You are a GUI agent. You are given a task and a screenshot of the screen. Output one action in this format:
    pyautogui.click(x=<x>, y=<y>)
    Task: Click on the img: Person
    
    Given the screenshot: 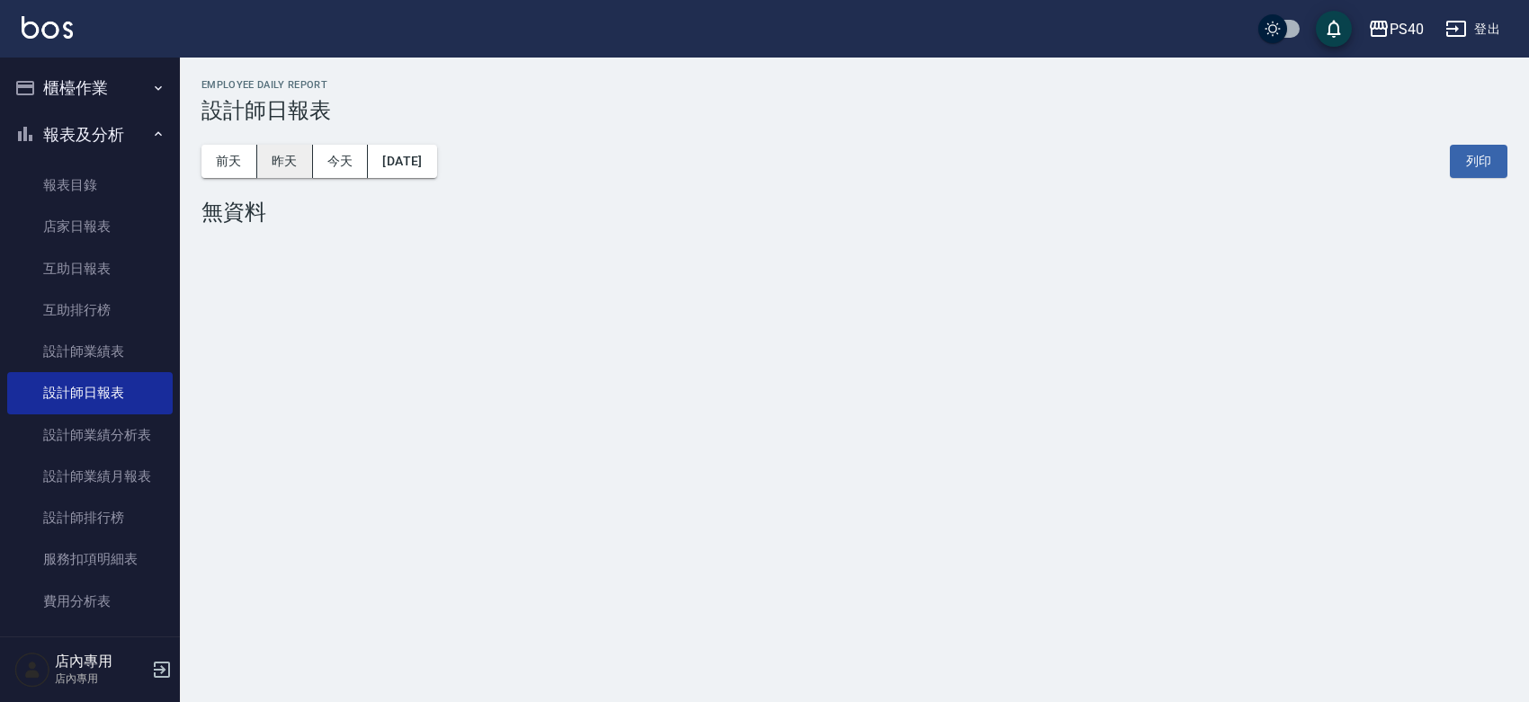 What is the action you would take?
    pyautogui.click(x=32, y=670)
    